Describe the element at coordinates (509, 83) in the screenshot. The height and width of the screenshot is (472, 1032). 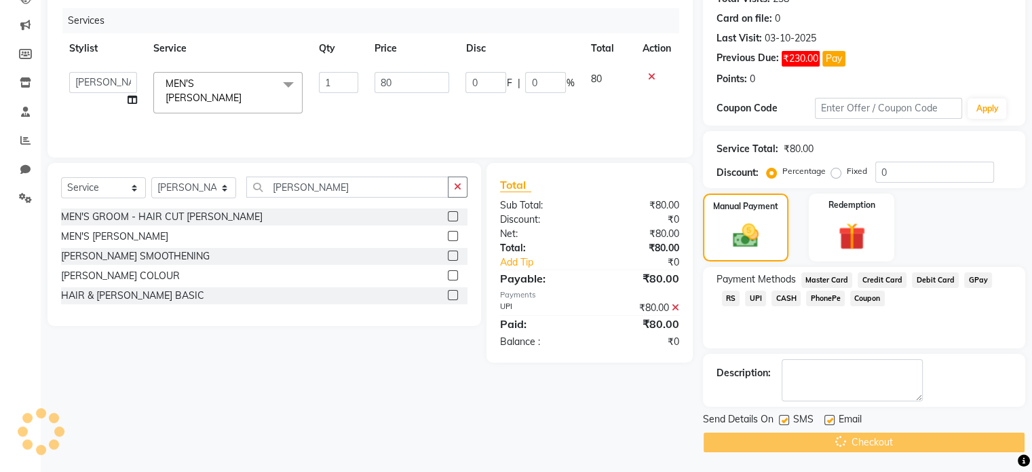
I see `span: F` at that location.